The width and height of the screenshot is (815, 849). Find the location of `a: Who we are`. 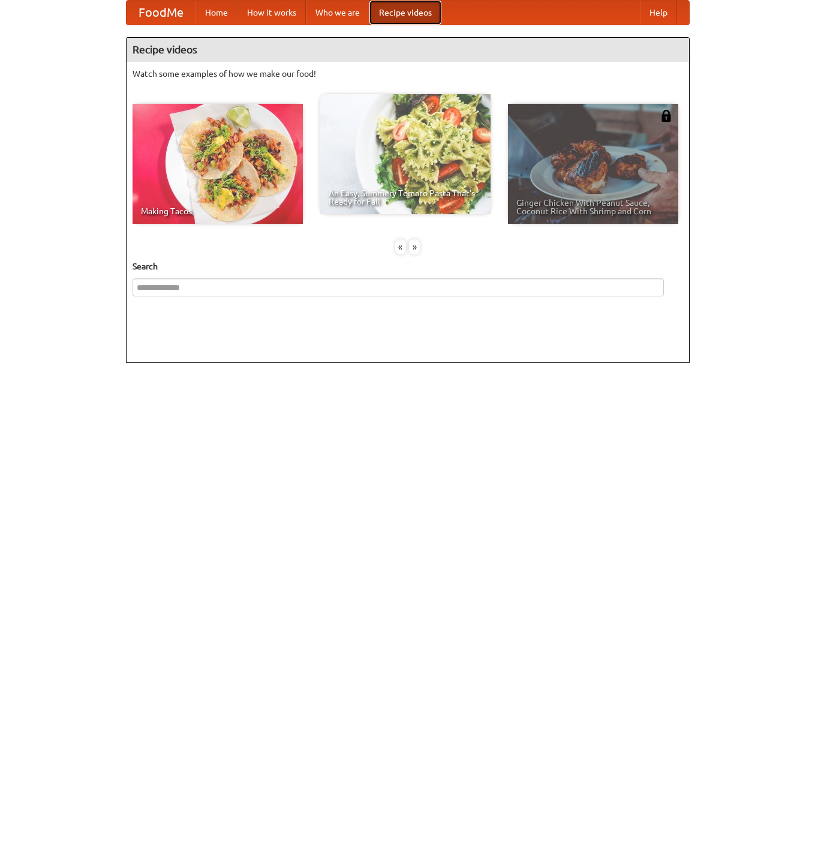

a: Who we are is located at coordinates (338, 13).